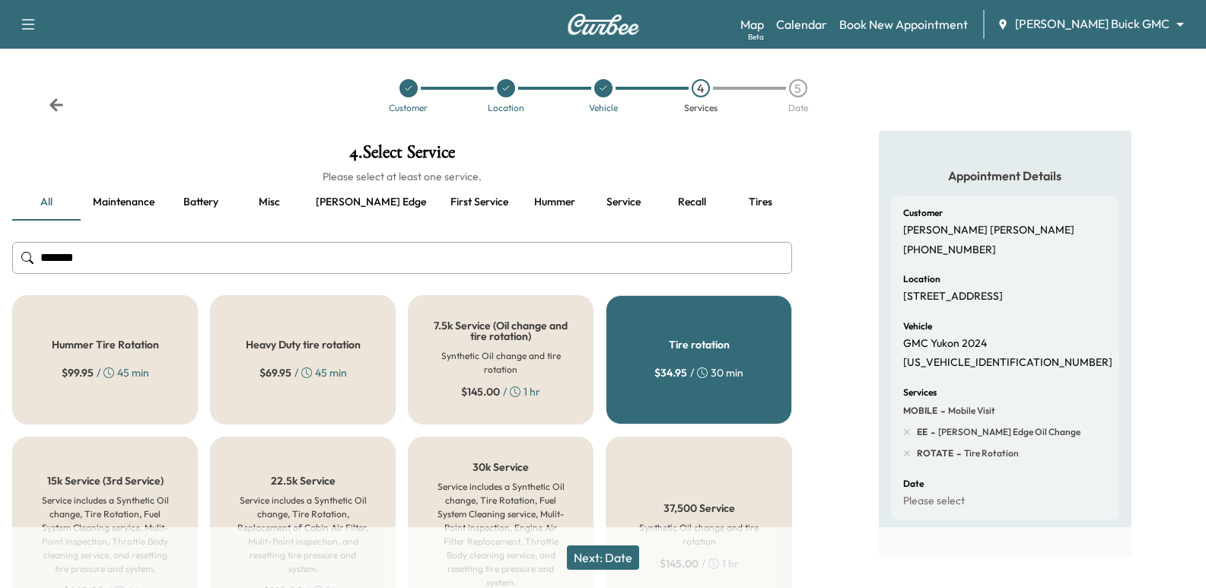  Describe the element at coordinates (923, 213) in the screenshot. I see `h6: Customer` at that location.